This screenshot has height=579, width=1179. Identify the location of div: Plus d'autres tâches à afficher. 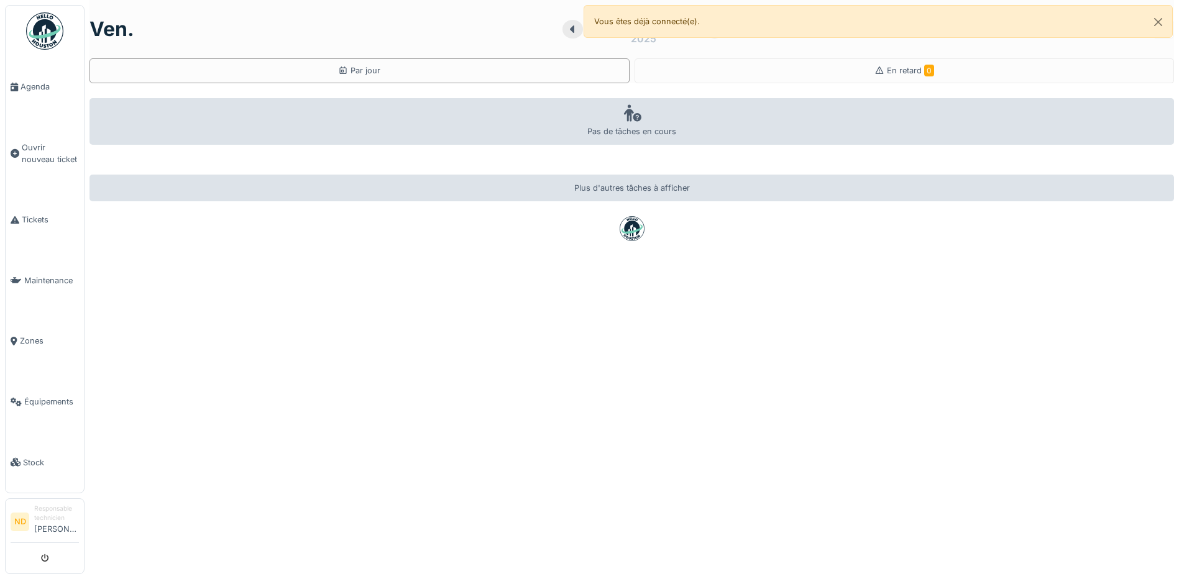
(632, 188).